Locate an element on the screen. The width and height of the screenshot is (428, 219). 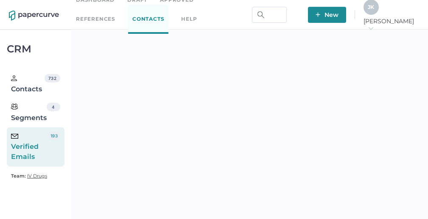
div: 732 is located at coordinates (52, 78).